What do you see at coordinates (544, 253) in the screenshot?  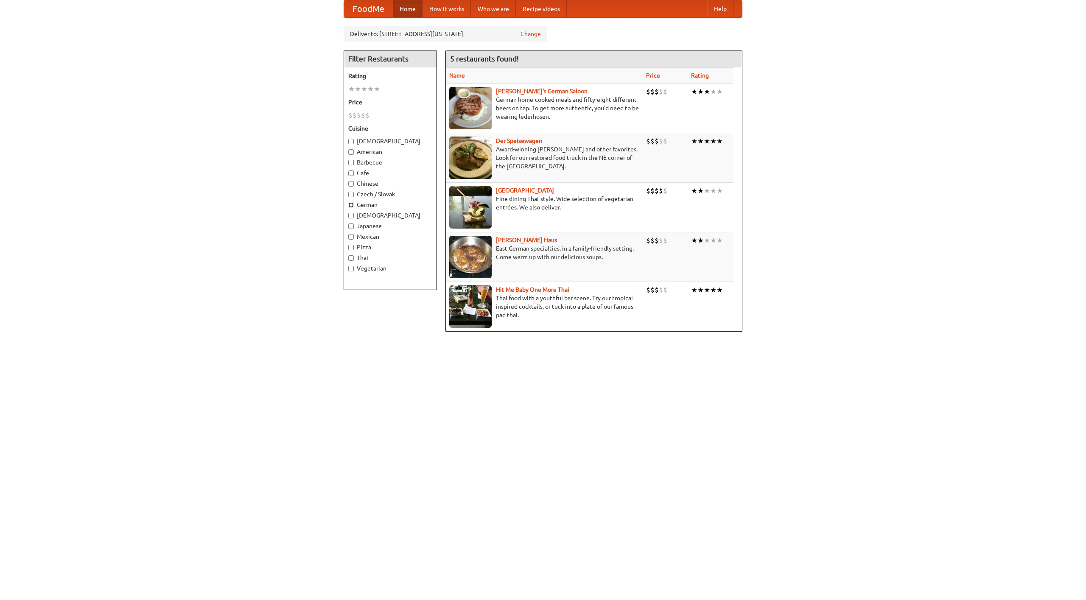 I see `p: East German specialties, in a family-friendly setting. Come warm up with our delicious soups.` at bounding box center [544, 253].